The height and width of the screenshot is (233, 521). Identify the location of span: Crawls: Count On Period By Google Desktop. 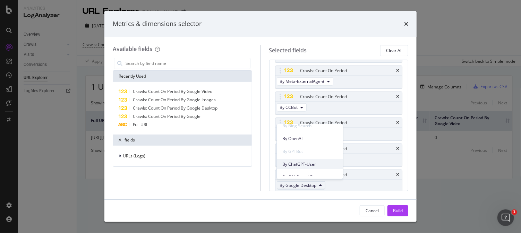
(175, 108).